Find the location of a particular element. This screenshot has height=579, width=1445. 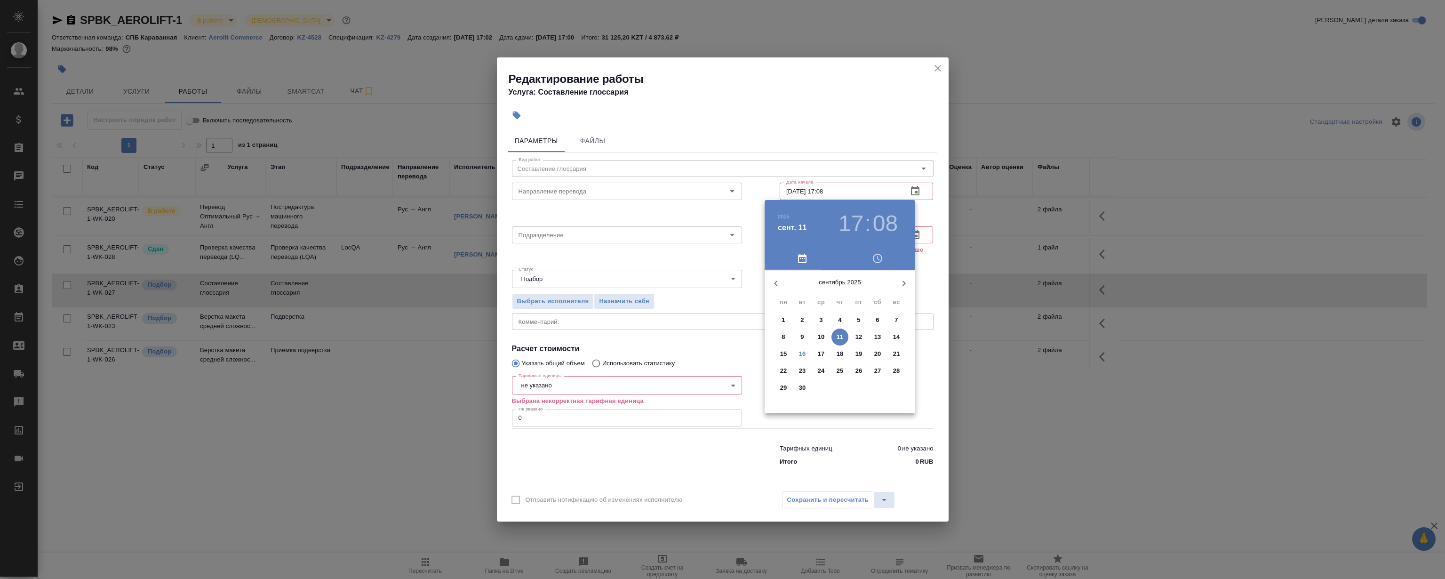

button: 26 is located at coordinates (859, 371).